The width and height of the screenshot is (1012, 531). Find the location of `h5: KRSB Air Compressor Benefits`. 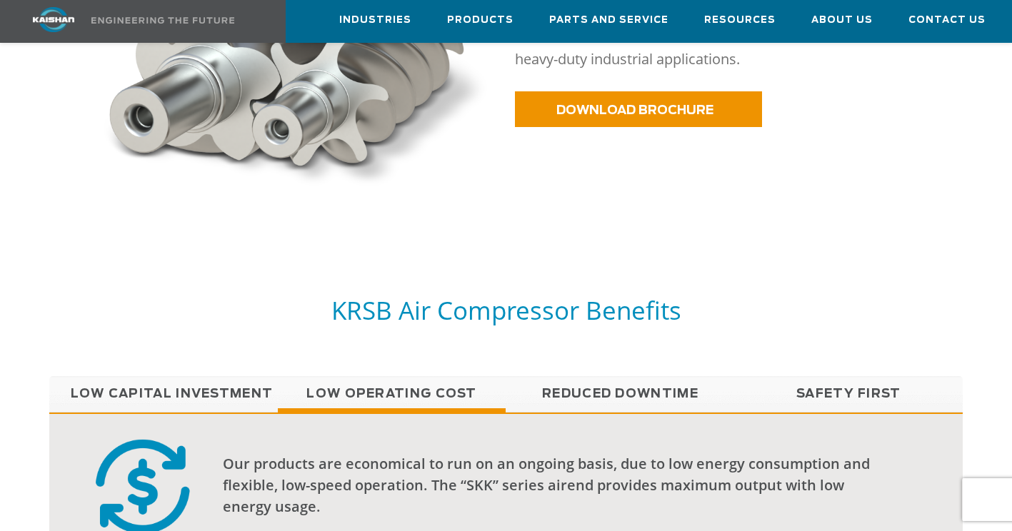

h5: KRSB Air Compressor Benefits is located at coordinates (506, 310).